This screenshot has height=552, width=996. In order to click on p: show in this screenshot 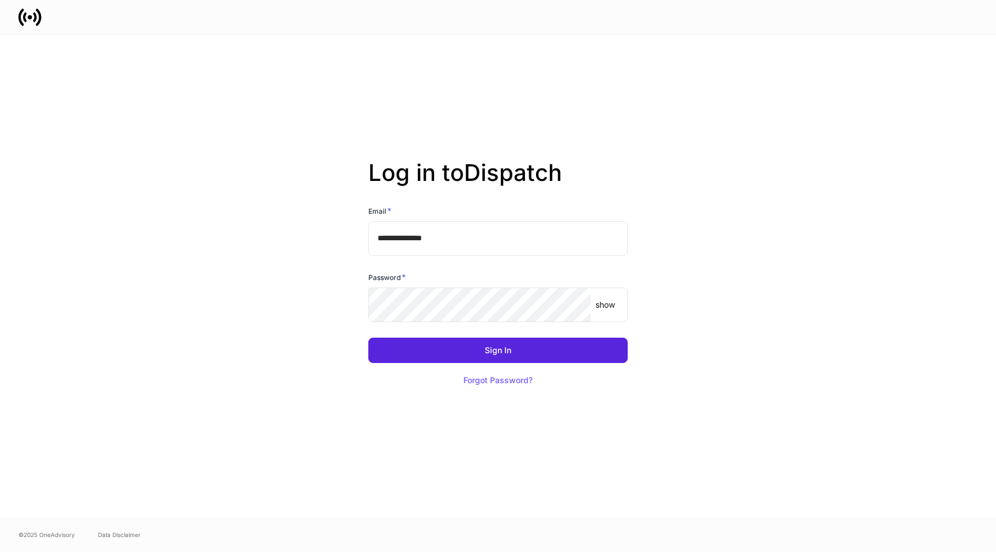, I will do `click(605, 305)`.